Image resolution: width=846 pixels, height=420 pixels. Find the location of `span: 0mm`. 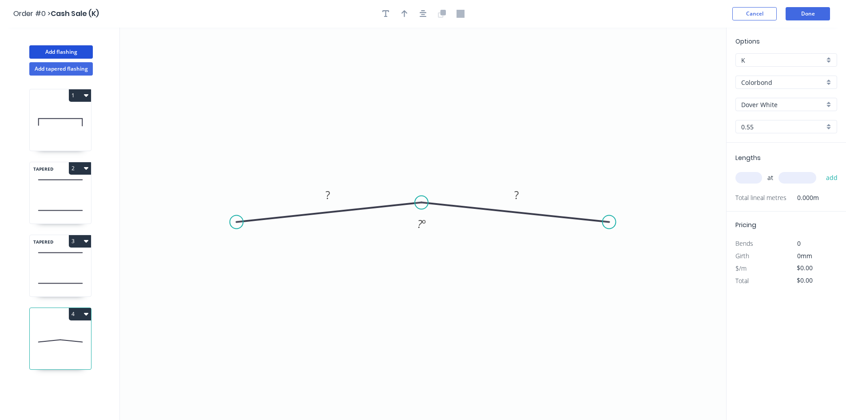

span: 0mm is located at coordinates (805, 255).